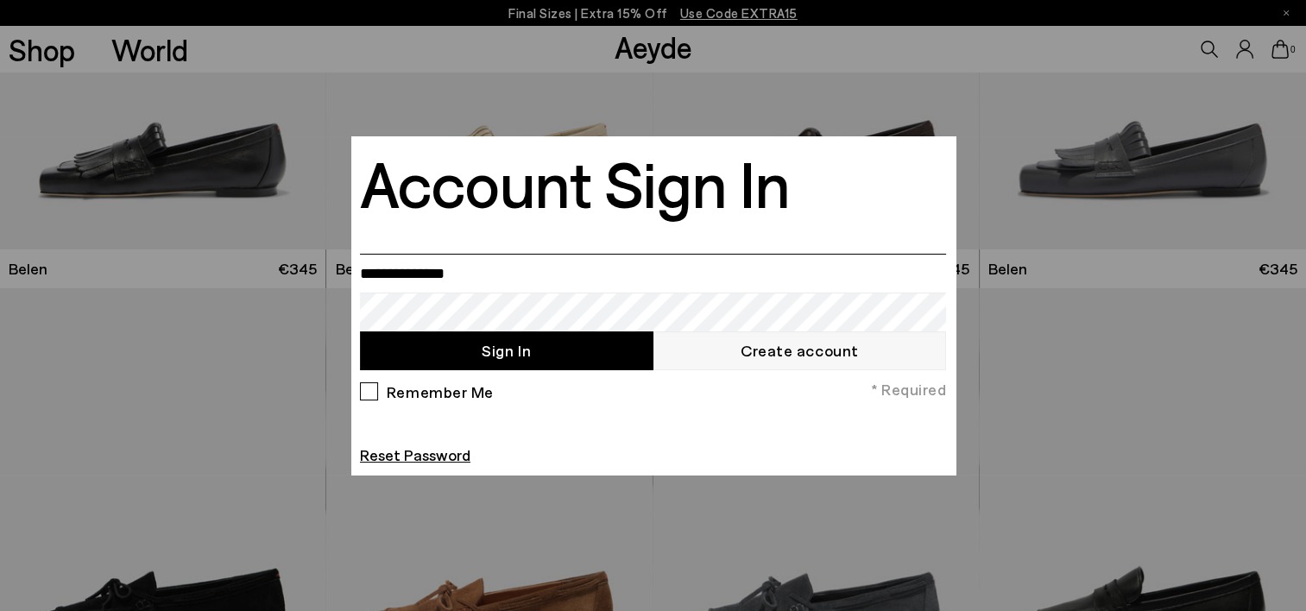 The height and width of the screenshot is (611, 1306). What do you see at coordinates (800, 350) in the screenshot?
I see `a: Create account` at bounding box center [800, 350].